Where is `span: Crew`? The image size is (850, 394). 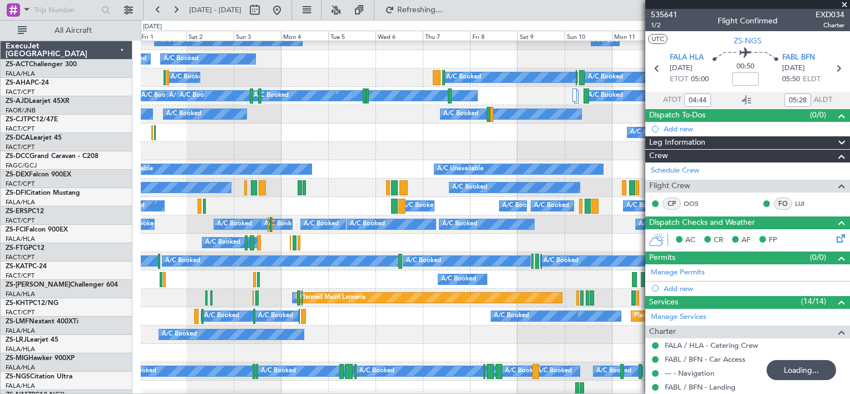
span: Crew is located at coordinates (658, 156).